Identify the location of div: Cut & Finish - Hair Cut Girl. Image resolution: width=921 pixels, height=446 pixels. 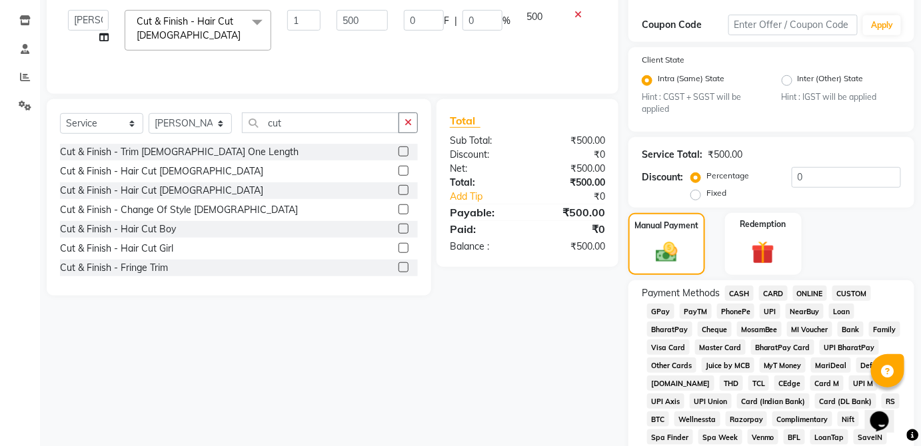
(117, 249).